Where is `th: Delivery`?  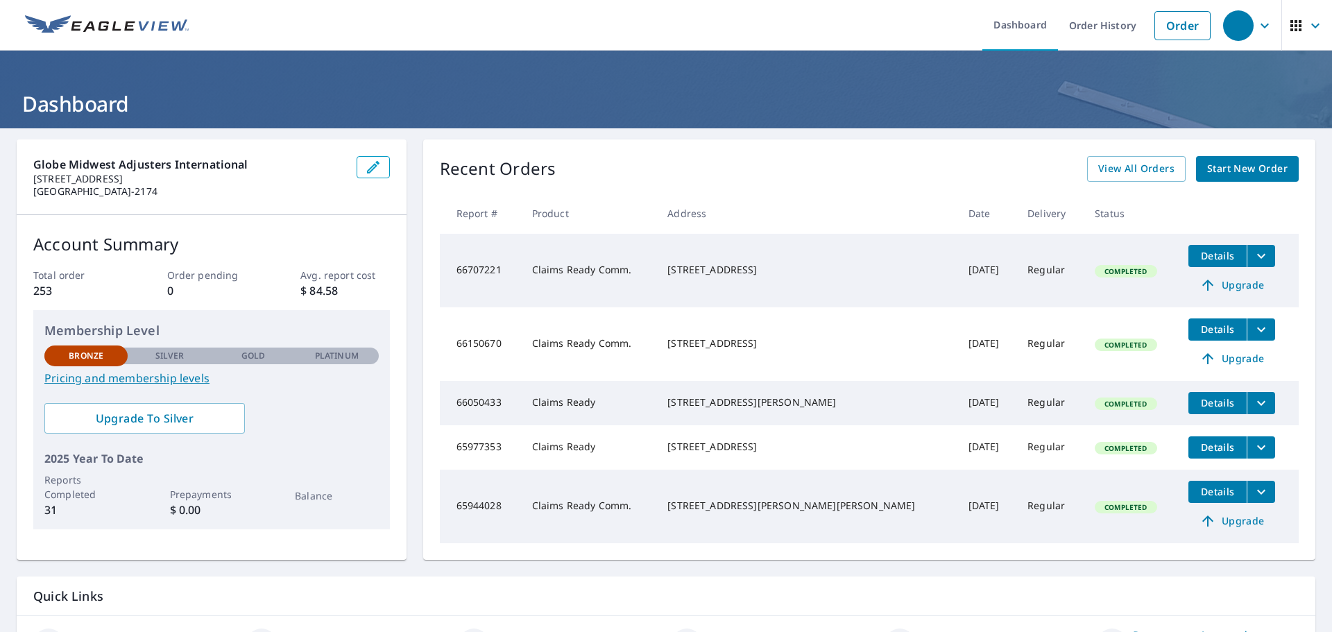 th: Delivery is located at coordinates (1050, 213).